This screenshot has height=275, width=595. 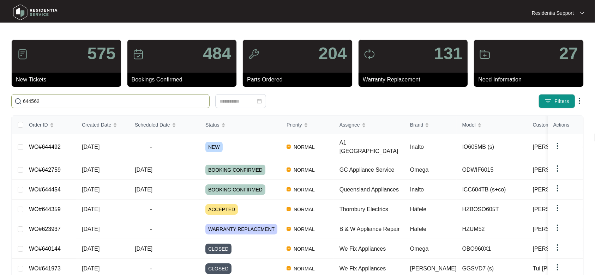 What do you see at coordinates (38, 125) in the screenshot?
I see `span: Order ID` at bounding box center [38, 125].